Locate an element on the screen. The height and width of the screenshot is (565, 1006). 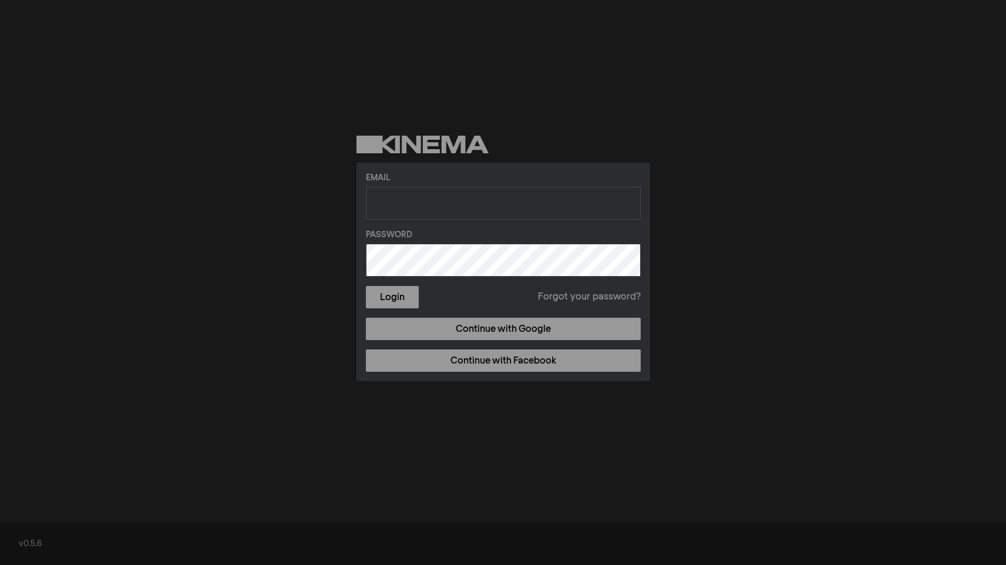
div: v0.5.6 is located at coordinates (503, 544).